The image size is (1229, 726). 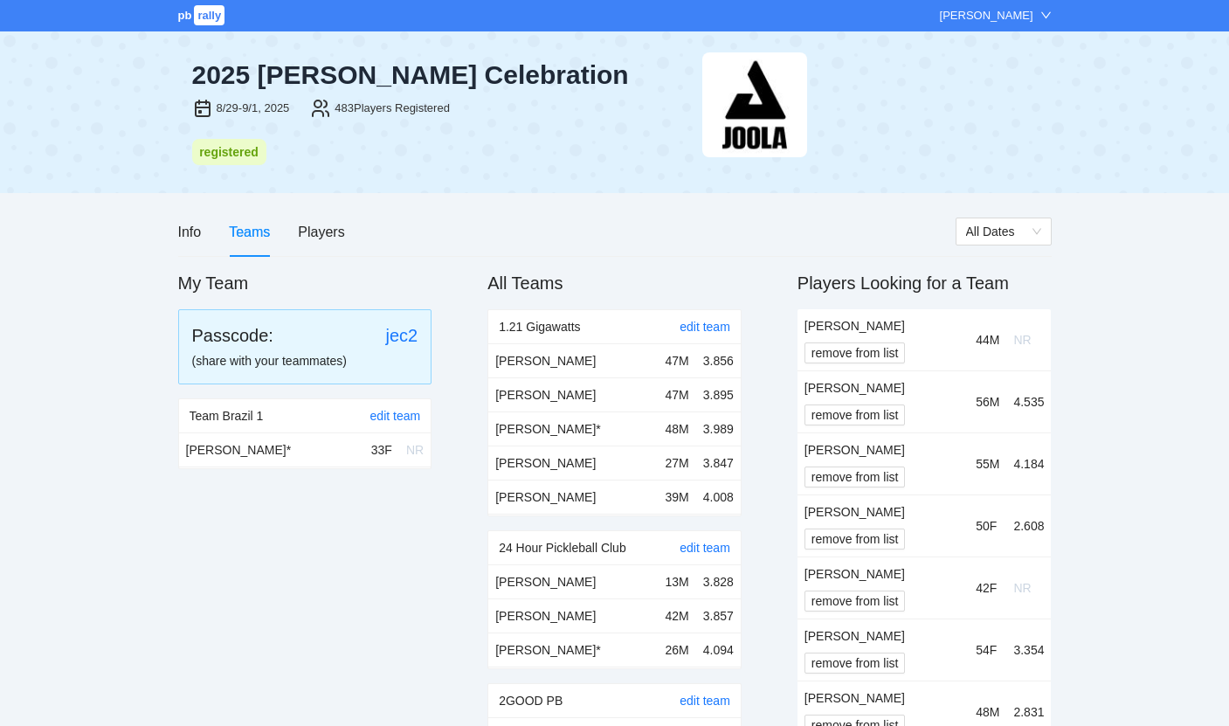 I want to click on span: 3.989, so click(x=718, y=429).